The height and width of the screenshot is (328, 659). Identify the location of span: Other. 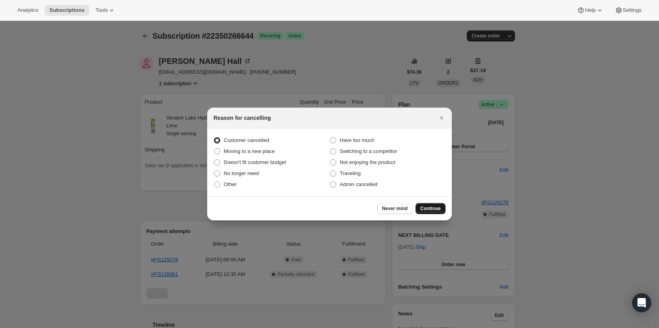
(230, 184).